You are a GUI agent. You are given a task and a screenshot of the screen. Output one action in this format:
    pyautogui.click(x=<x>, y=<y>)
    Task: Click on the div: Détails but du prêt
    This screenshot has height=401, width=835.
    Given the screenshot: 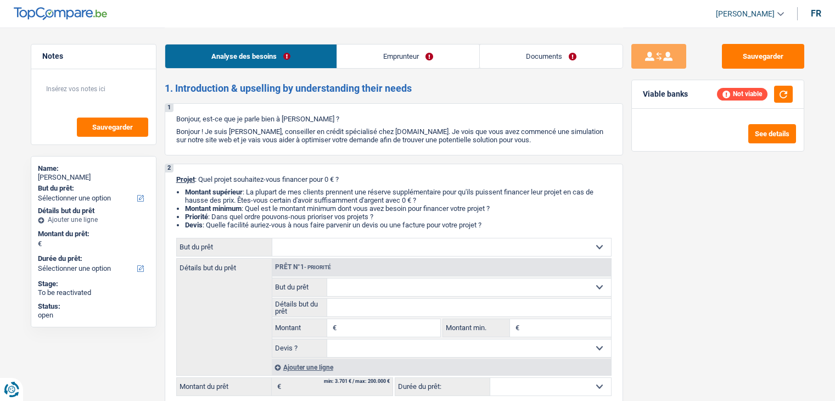 What is the action you would take?
    pyautogui.click(x=93, y=211)
    